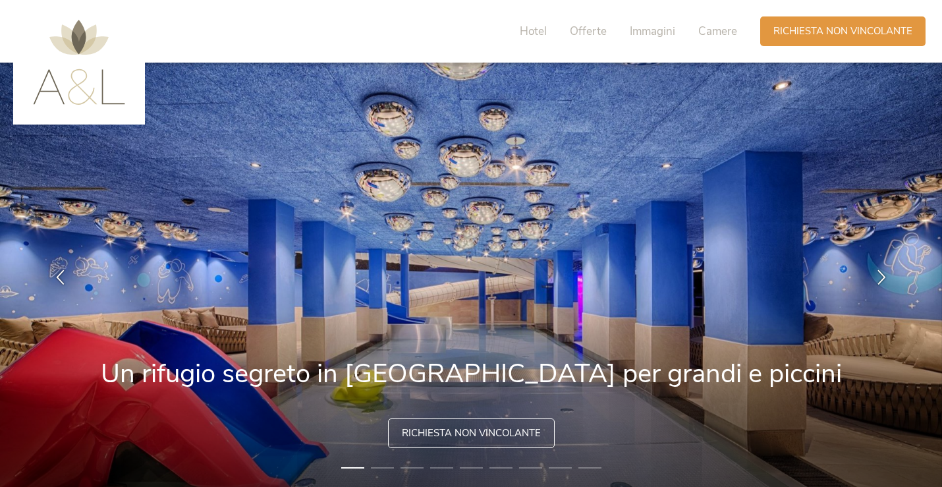  I want to click on img: AMONTI & LUNARIS Wellnessresort, so click(79, 62).